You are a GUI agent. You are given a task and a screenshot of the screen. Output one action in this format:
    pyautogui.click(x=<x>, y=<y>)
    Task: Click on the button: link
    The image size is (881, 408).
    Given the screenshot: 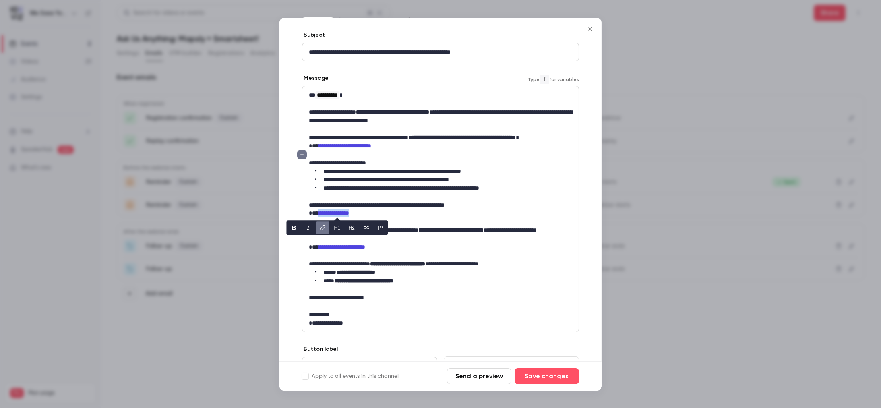 What is the action you would take?
    pyautogui.click(x=322, y=228)
    